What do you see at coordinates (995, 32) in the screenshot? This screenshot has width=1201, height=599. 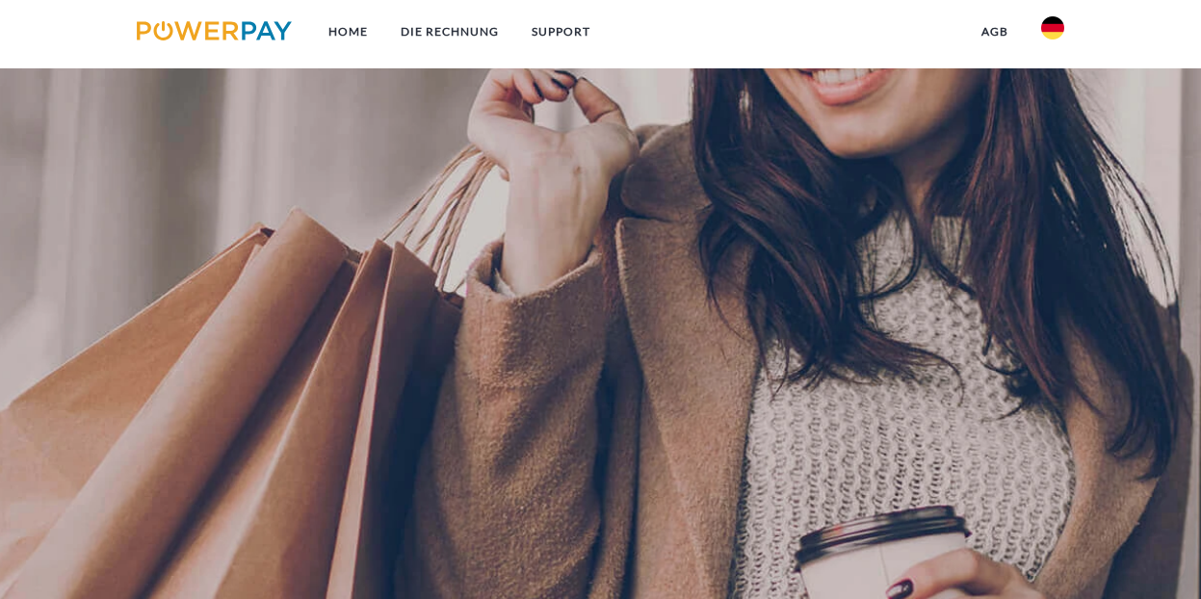 I see `a: agb` at bounding box center [995, 32].